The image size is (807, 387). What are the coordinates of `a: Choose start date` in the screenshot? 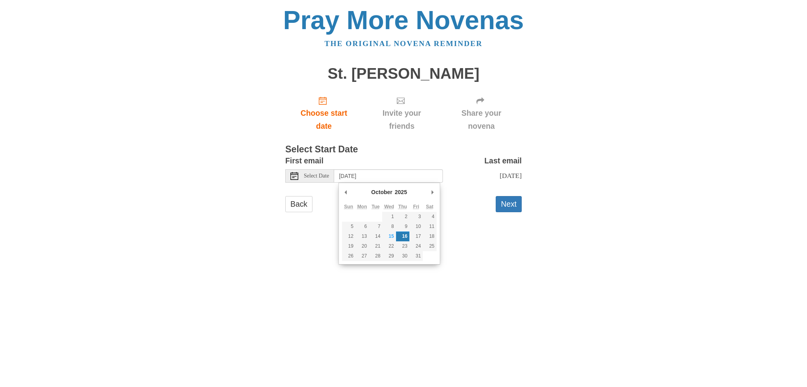 It's located at (324, 113).